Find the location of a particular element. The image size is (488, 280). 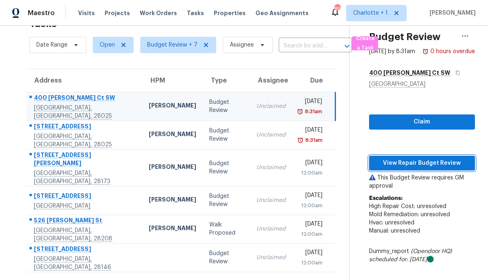

i: (Opendoor HQ) is located at coordinates (431, 251).